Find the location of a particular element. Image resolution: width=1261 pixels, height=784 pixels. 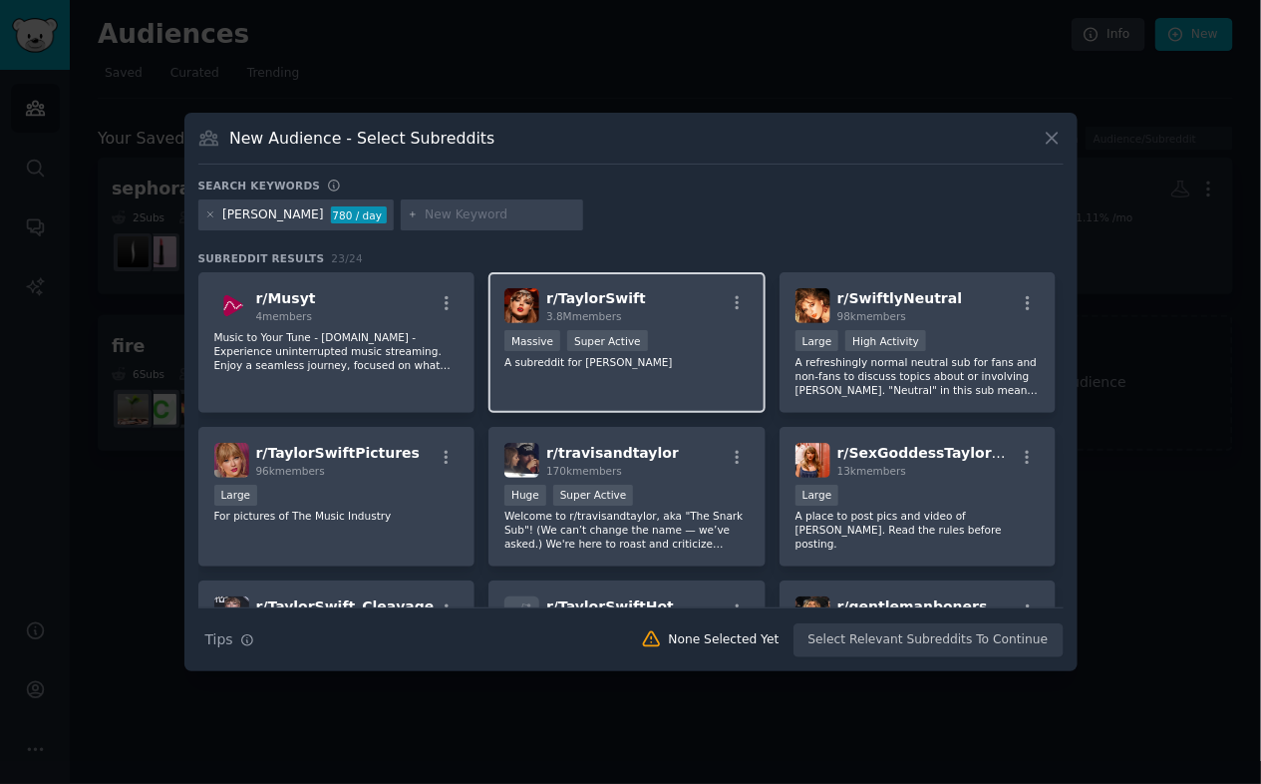

div: None Selected Yet is located at coordinates (724, 640).